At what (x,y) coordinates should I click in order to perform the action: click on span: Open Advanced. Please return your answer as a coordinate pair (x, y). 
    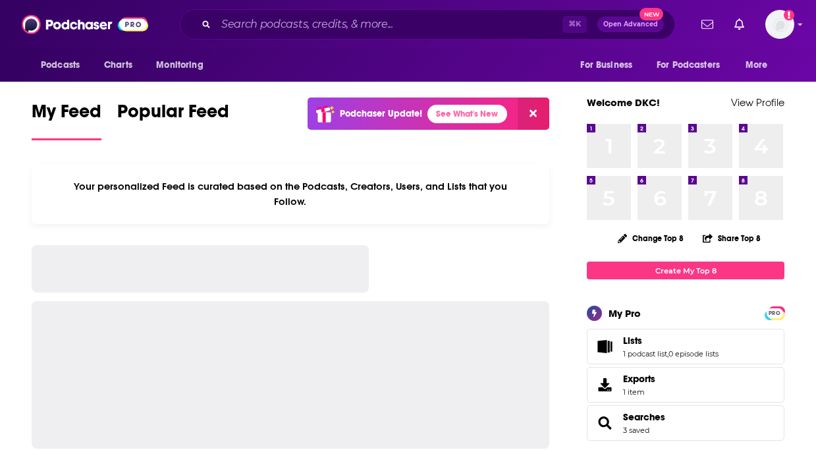
    Looking at the image, I should click on (630, 24).